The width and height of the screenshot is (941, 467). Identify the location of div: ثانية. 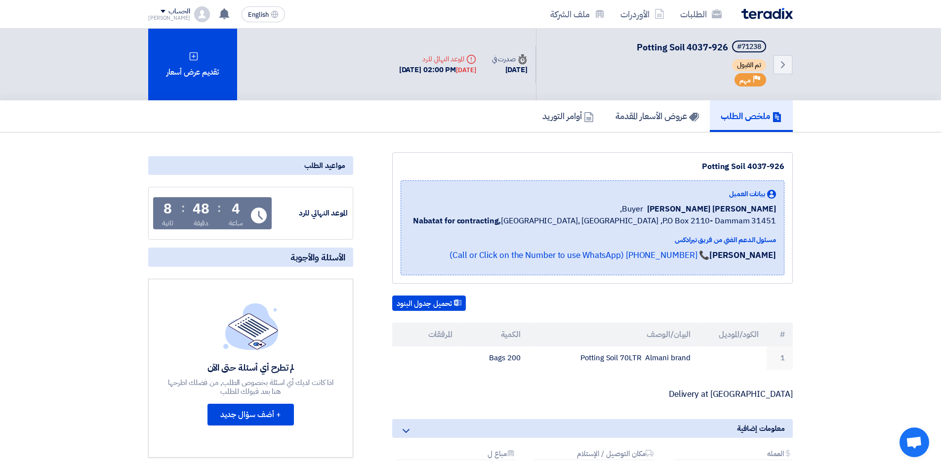
(167, 223).